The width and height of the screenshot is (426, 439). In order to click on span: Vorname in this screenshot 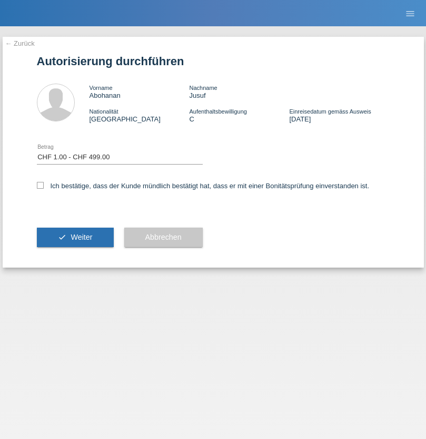, I will do `click(101, 88)`.